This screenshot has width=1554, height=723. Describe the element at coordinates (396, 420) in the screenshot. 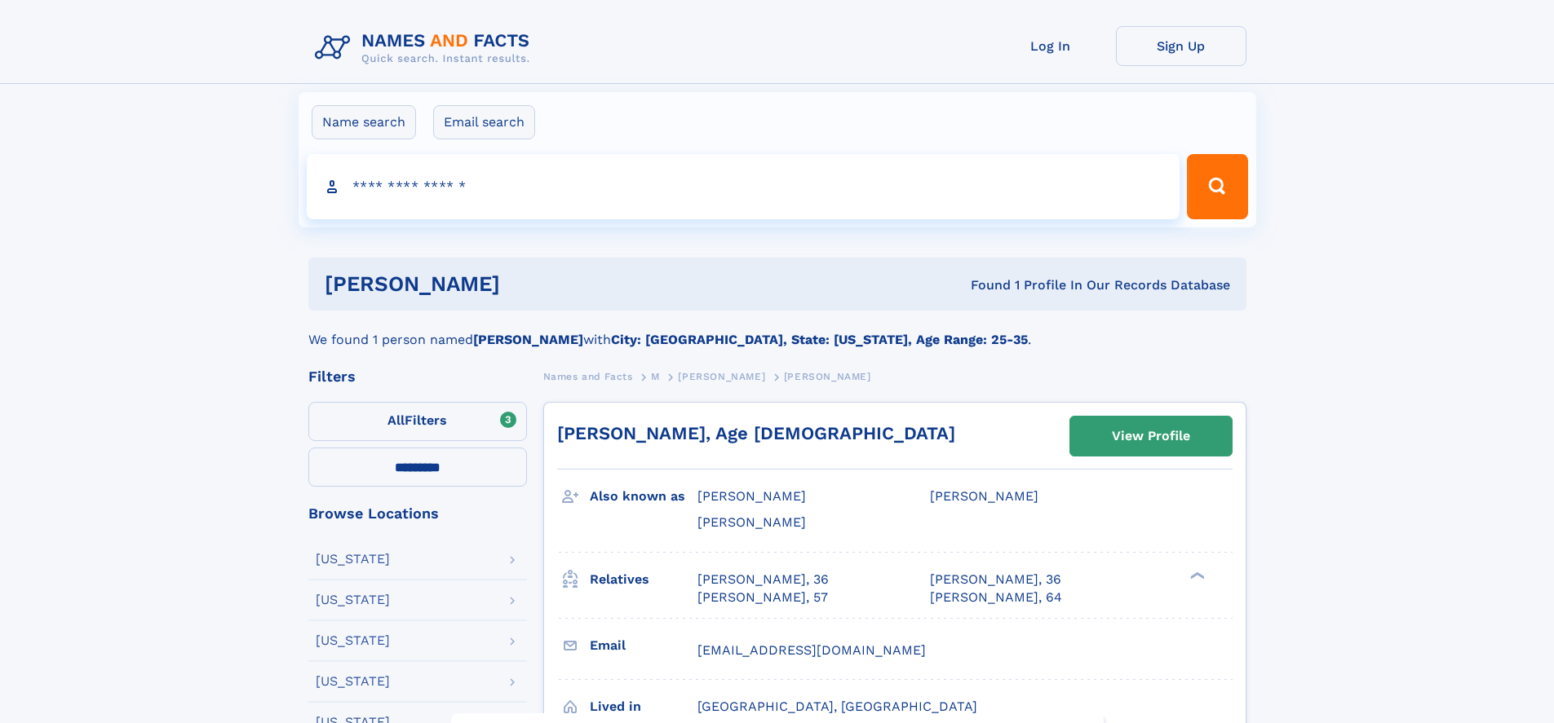

I see `span: All` at that location.